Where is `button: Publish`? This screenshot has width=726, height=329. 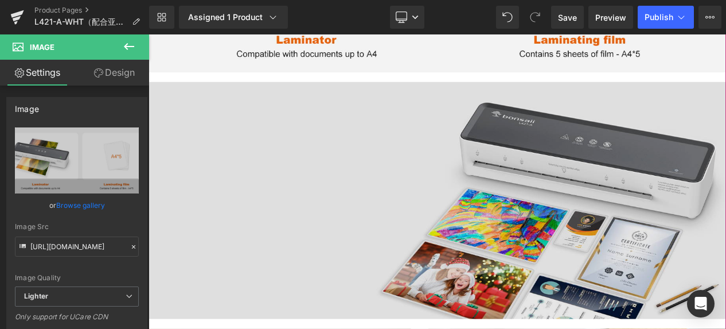 button: Publish is located at coordinates (666, 17).